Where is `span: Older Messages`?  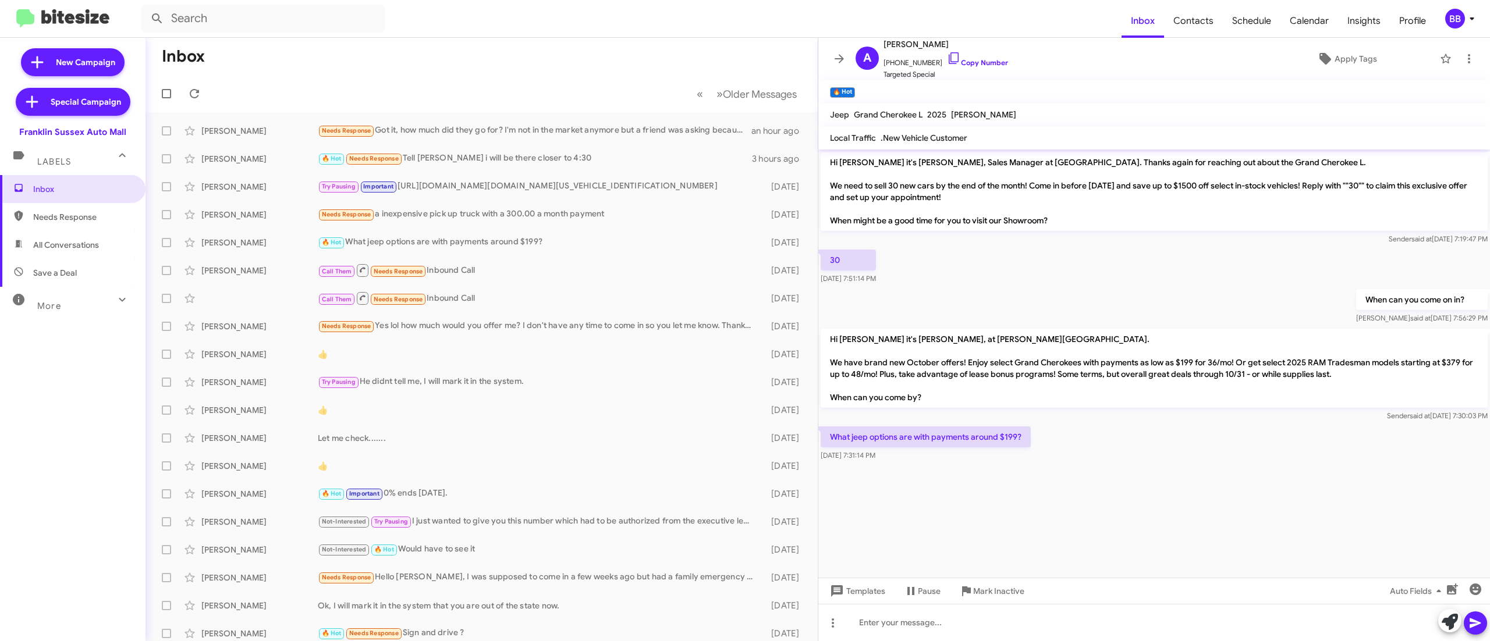
span: Older Messages is located at coordinates (759, 94).